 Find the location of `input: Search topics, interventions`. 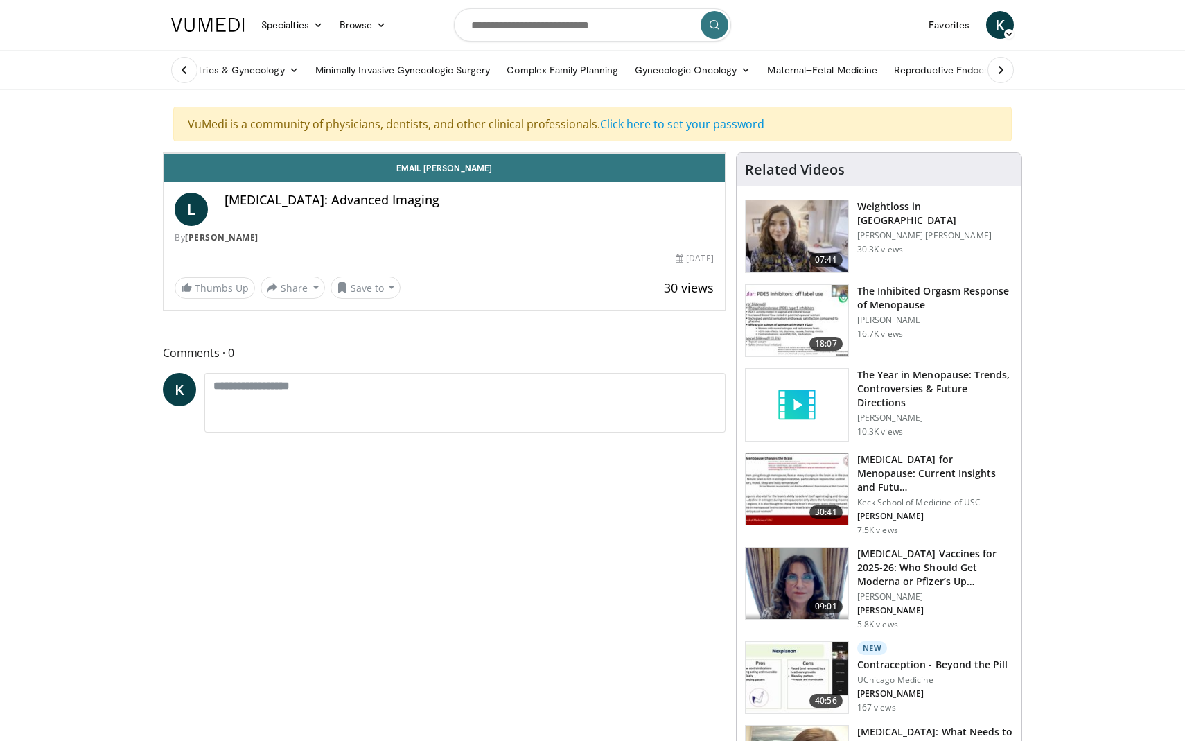

input: Search topics, interventions is located at coordinates (593, 25).